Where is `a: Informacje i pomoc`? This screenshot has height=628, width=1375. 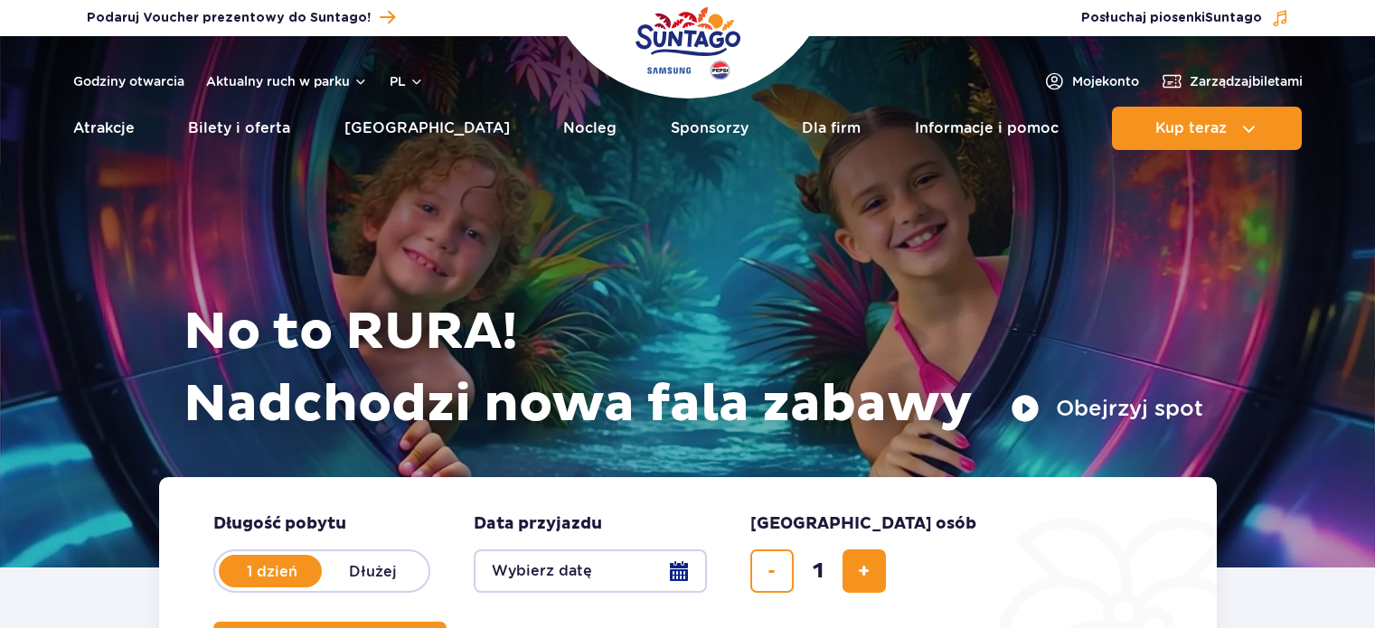
a: Informacje i pomoc is located at coordinates (986, 128).